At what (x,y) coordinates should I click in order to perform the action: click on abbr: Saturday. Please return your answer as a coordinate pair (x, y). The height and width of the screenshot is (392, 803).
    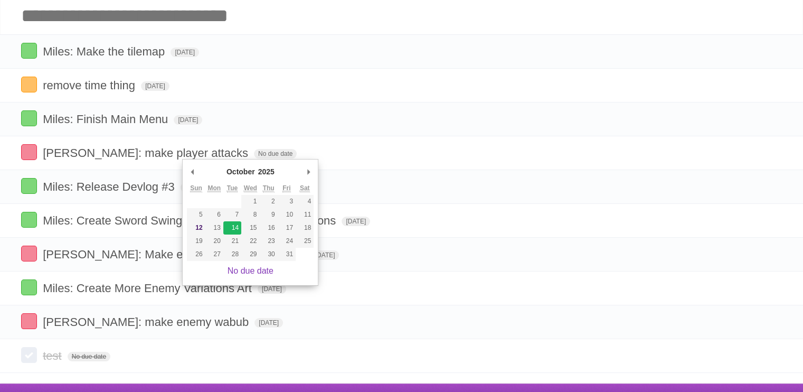
    Looking at the image, I should click on (305, 188).